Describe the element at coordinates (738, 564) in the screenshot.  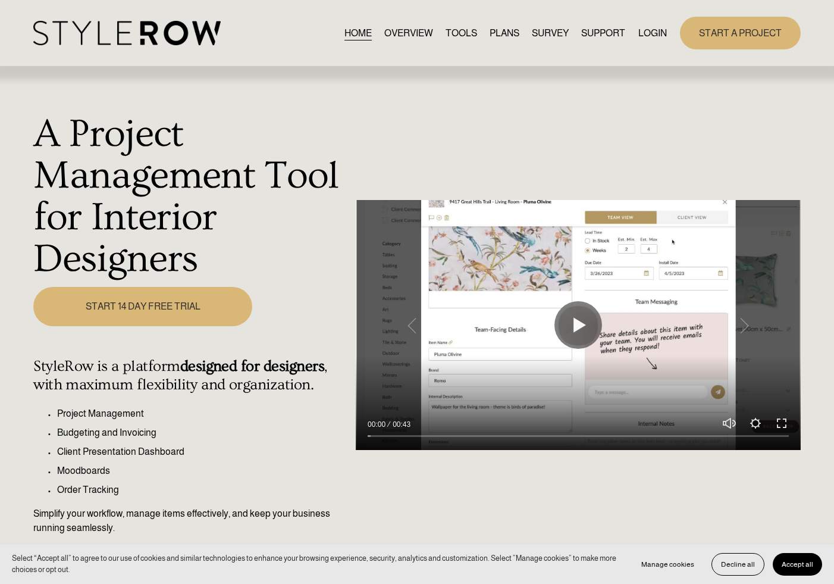
I see `button: Decline all` at that location.